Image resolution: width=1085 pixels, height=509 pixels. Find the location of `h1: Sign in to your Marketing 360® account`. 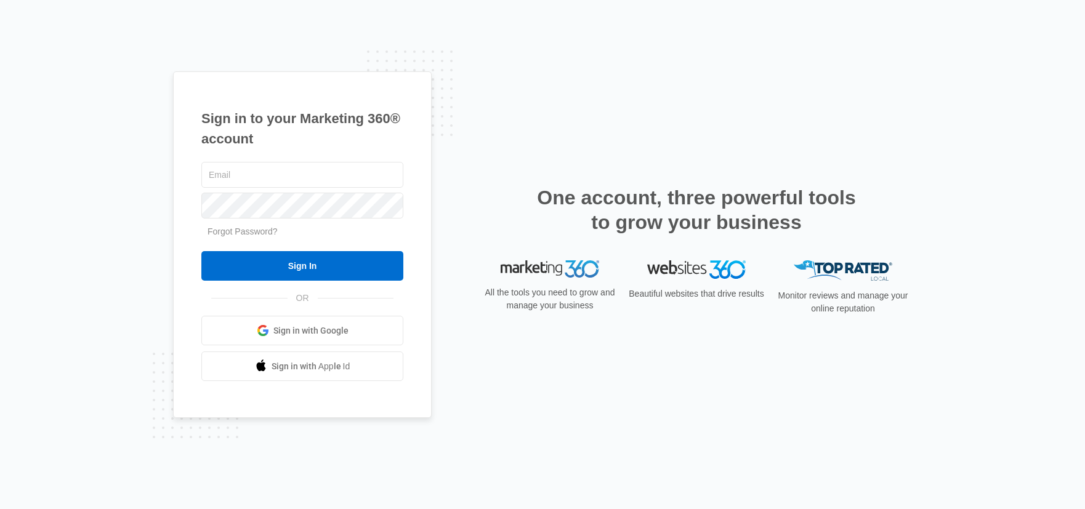

h1: Sign in to your Marketing 360® account is located at coordinates (302, 129).